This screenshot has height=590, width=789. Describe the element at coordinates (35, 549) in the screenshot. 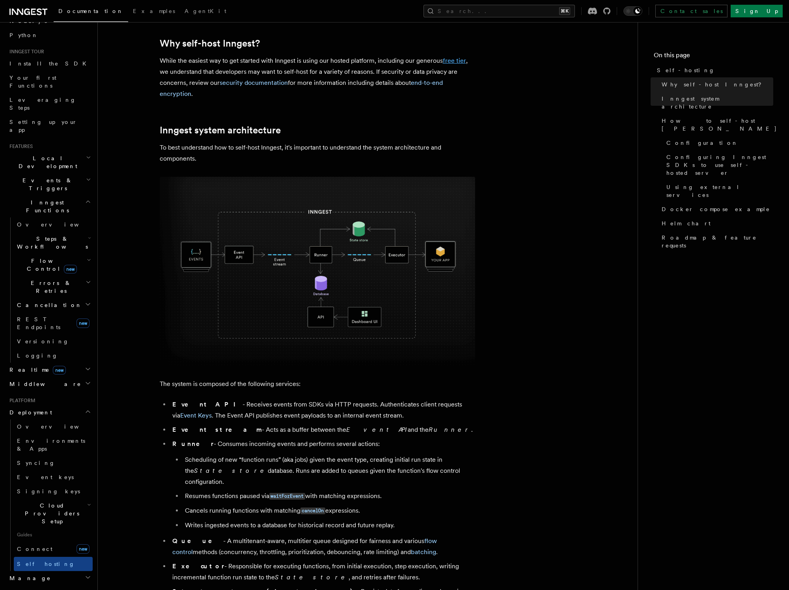

I see `span: Connect` at that location.